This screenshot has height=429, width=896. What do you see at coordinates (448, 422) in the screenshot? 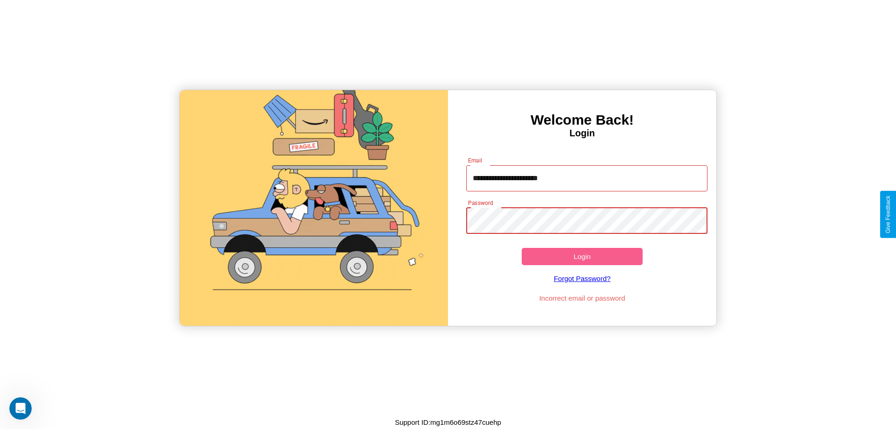
I see `p: Support ID: mg1m6o69stz47cuehp` at bounding box center [448, 422].